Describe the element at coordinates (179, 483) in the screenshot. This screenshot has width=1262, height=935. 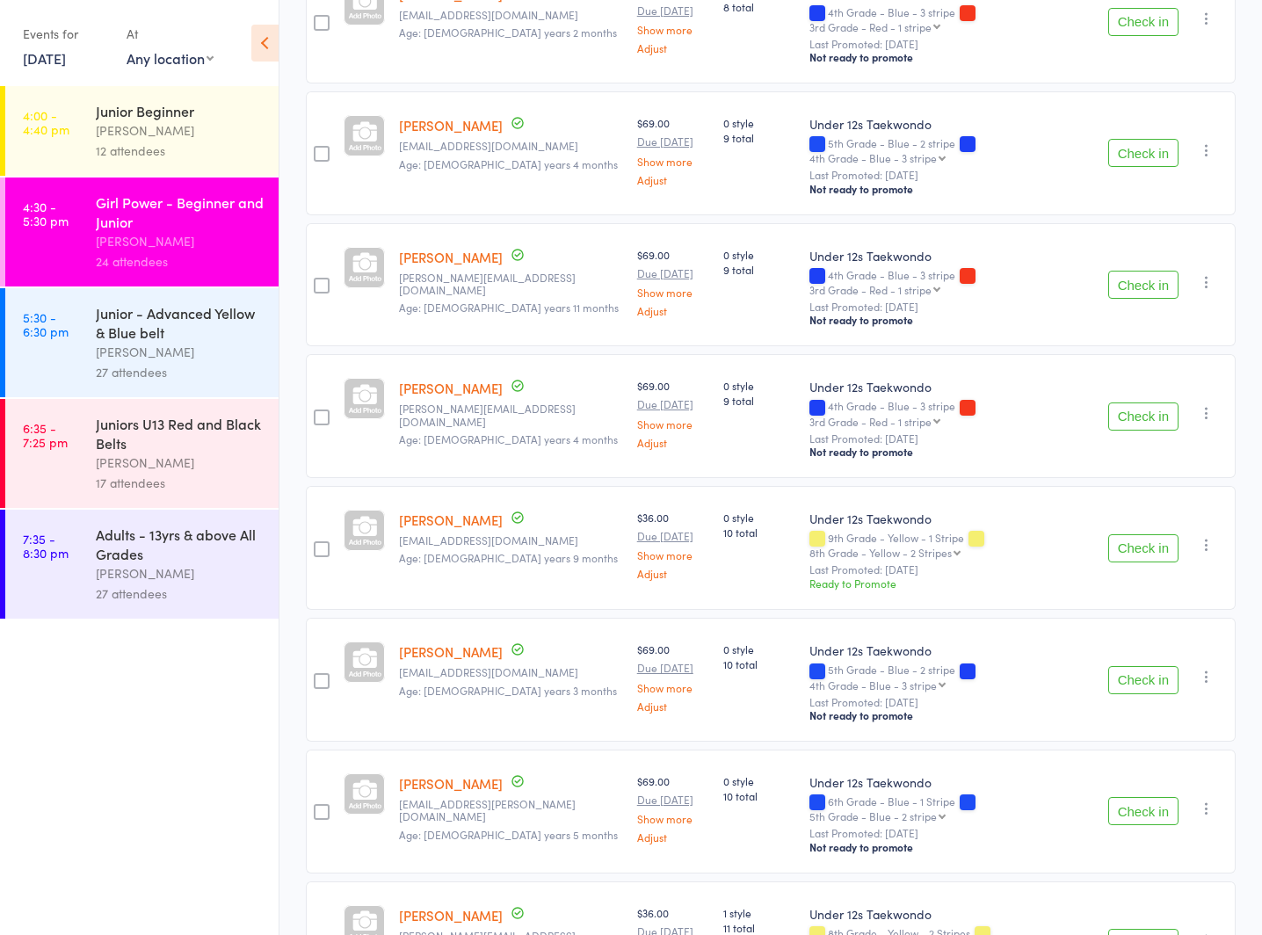
I see `div: 17 attendees` at that location.